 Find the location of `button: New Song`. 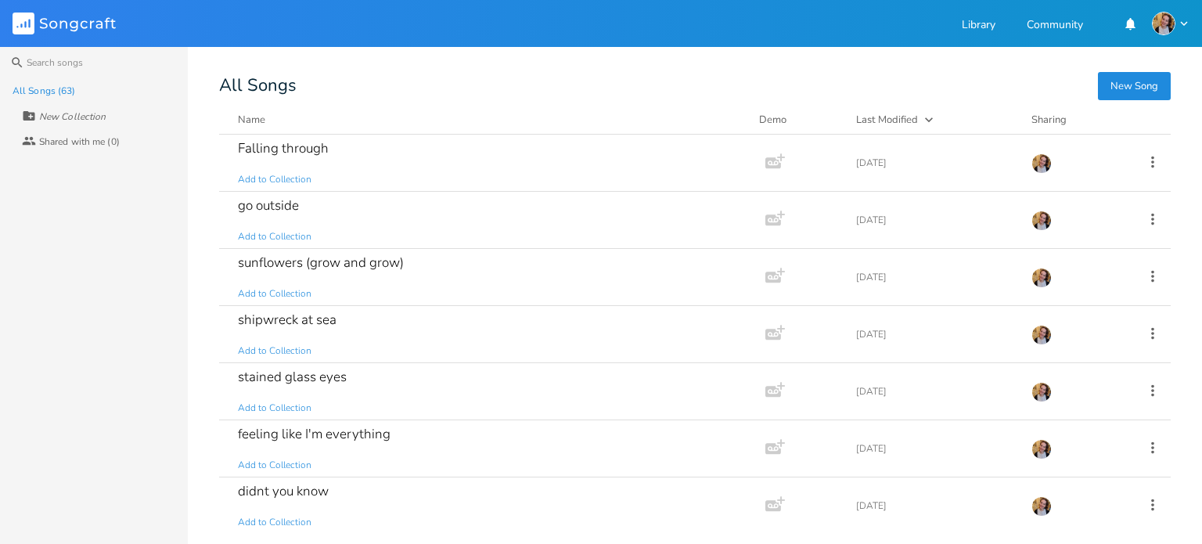

button: New Song is located at coordinates (1134, 86).